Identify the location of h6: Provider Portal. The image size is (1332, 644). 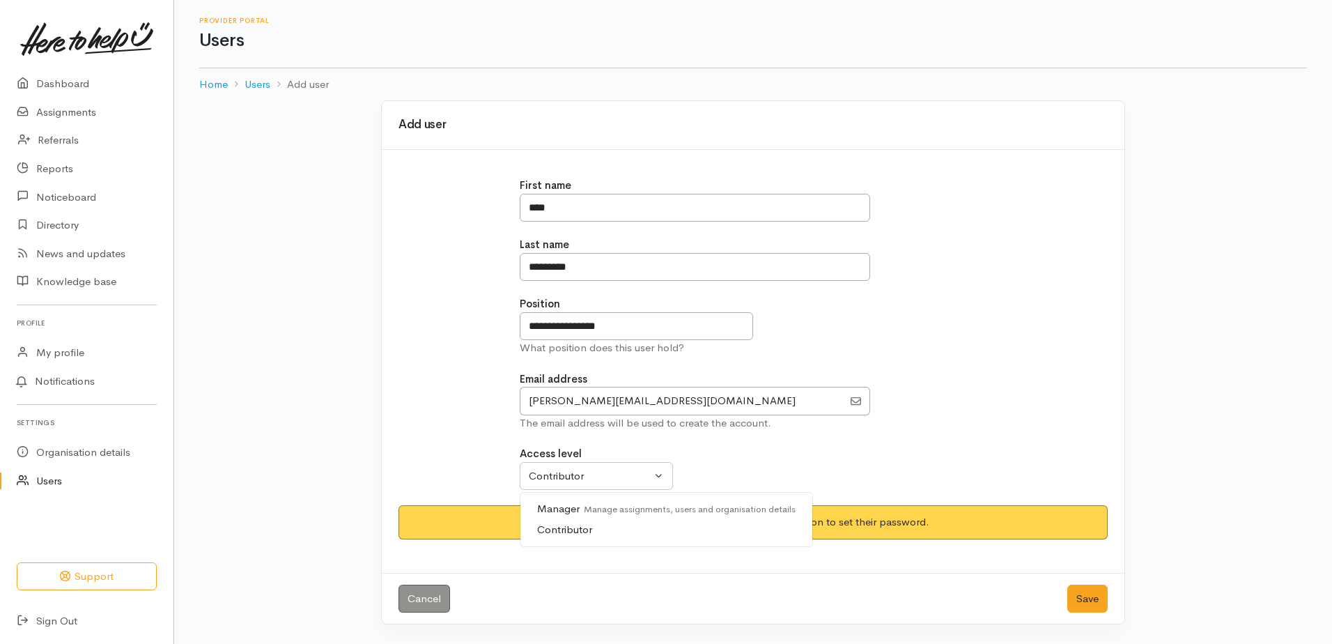
(753, 20).